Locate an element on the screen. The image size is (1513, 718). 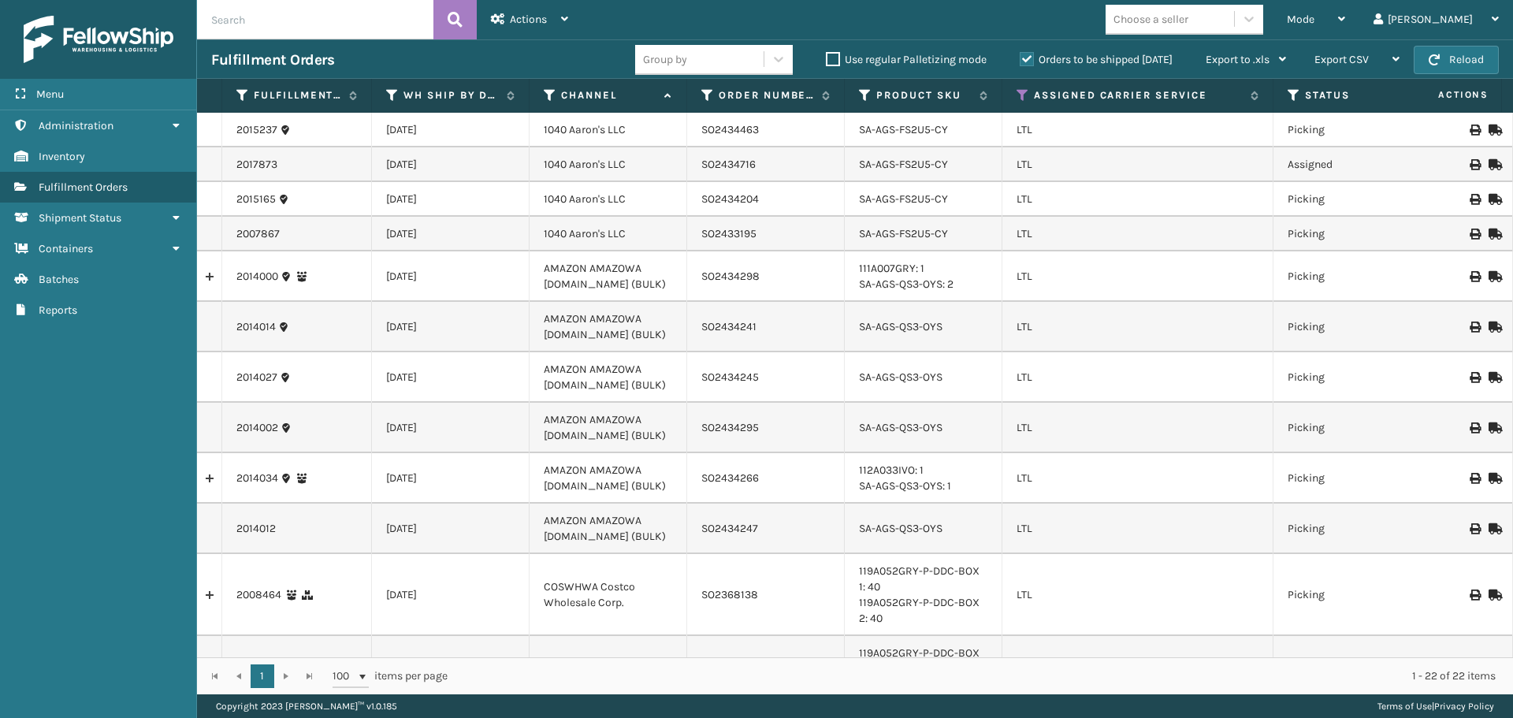
label: WH Ship By Date is located at coordinates (451, 95).